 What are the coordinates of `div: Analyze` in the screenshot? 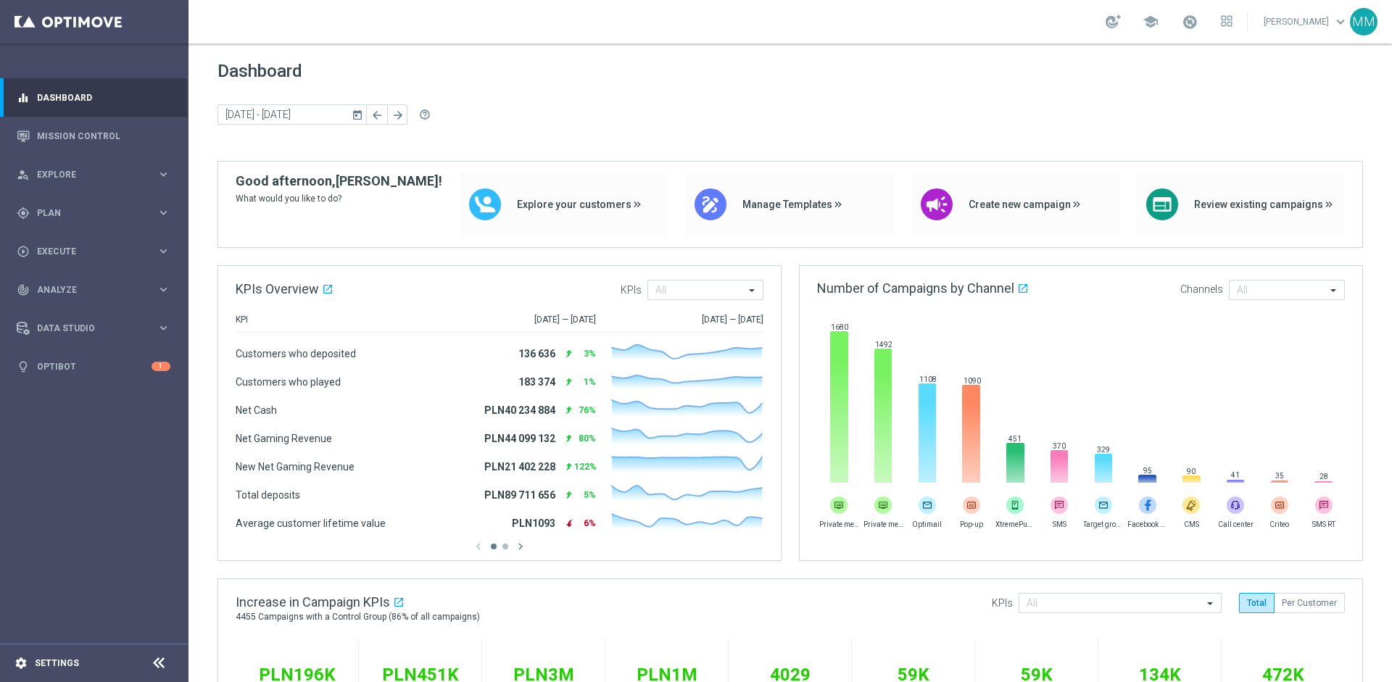 It's located at (86, 290).